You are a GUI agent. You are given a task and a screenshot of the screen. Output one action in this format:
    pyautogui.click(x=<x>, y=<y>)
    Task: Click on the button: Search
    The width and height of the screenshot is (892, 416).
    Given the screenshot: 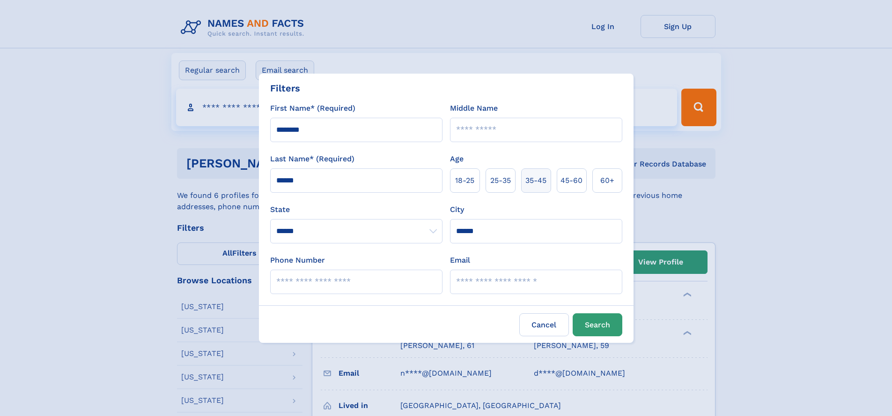 What is the action you would take?
    pyautogui.click(x=598, y=324)
    